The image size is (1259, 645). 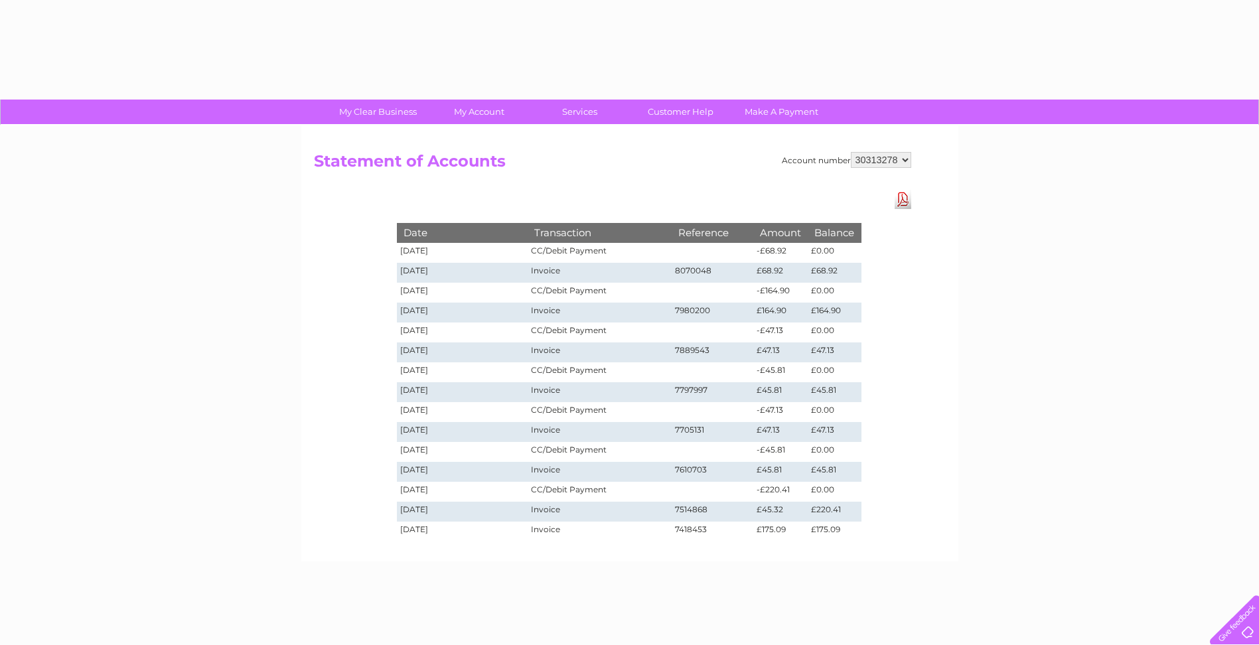 I want to click on a: Customer Help, so click(x=680, y=111).